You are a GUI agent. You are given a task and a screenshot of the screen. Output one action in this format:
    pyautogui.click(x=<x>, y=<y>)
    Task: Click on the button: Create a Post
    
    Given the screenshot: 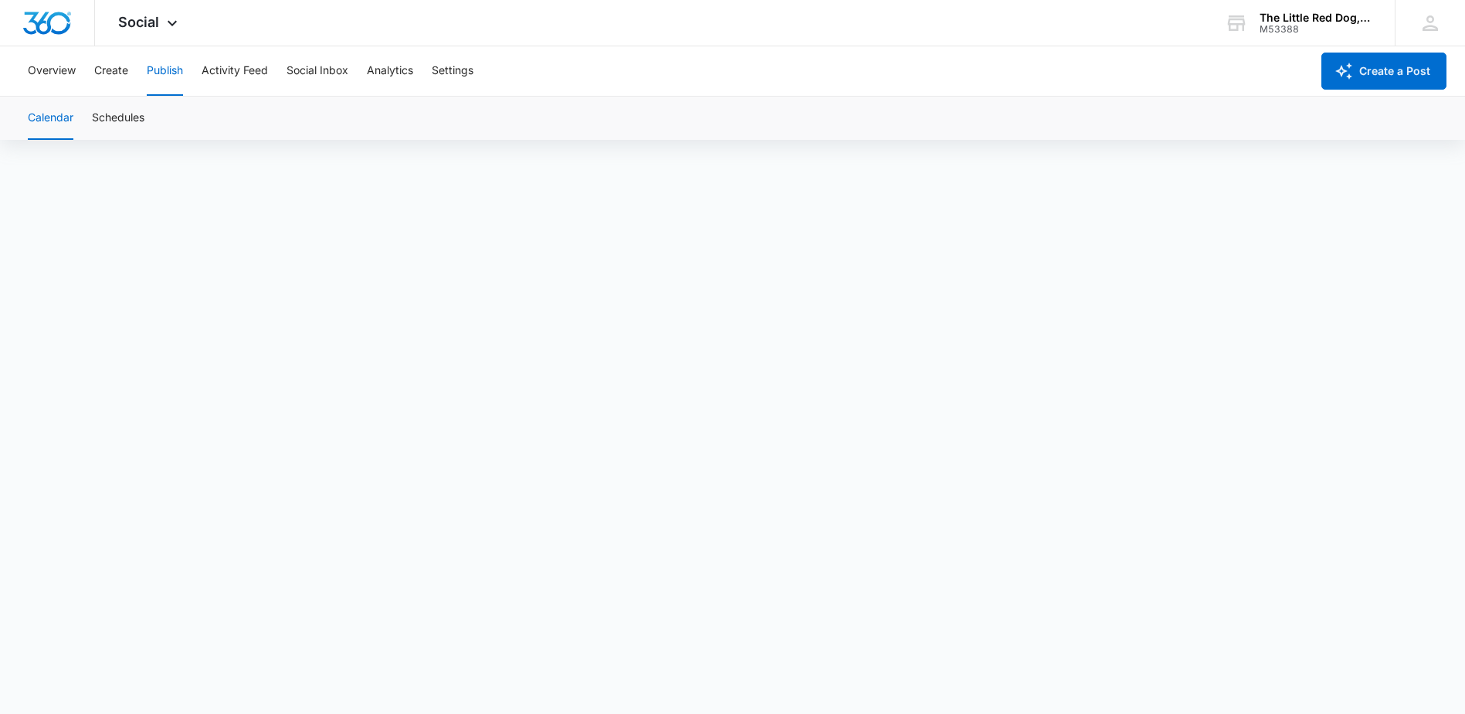 What is the action you would take?
    pyautogui.click(x=1384, y=71)
    